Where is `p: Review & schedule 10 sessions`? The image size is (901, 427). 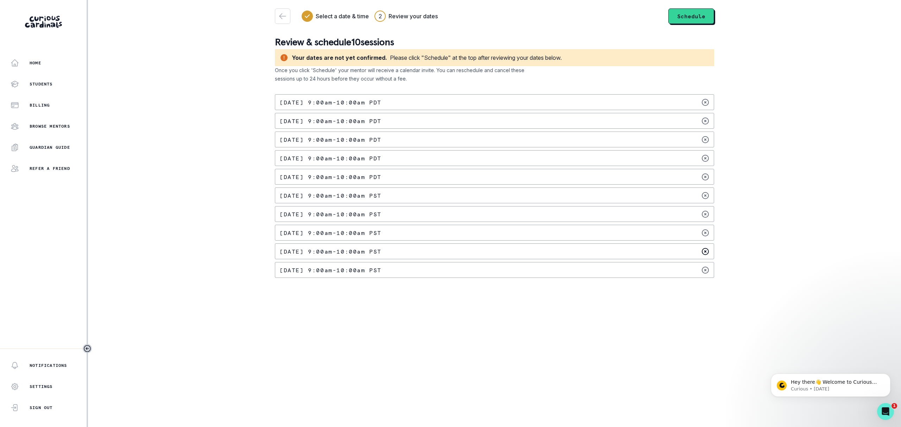
p: Review & schedule 10 sessions is located at coordinates (494, 42).